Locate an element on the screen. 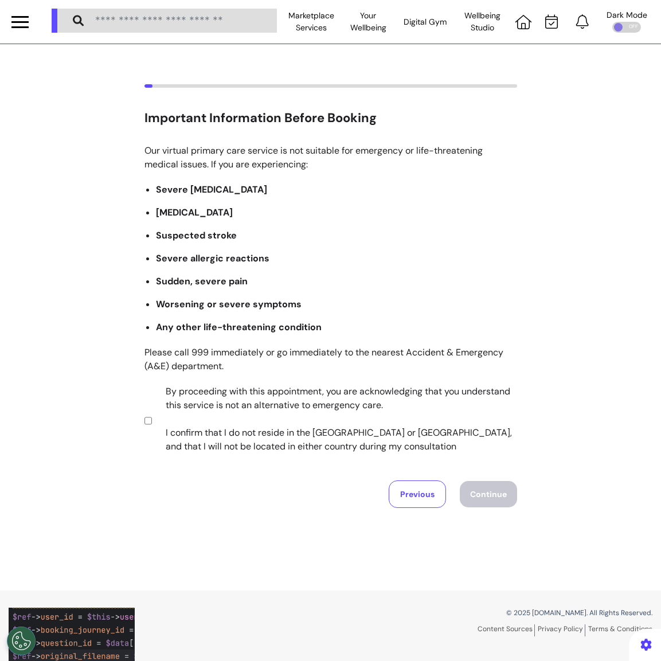 This screenshot has height=661, width=661. div: OFF is located at coordinates (626, 27).